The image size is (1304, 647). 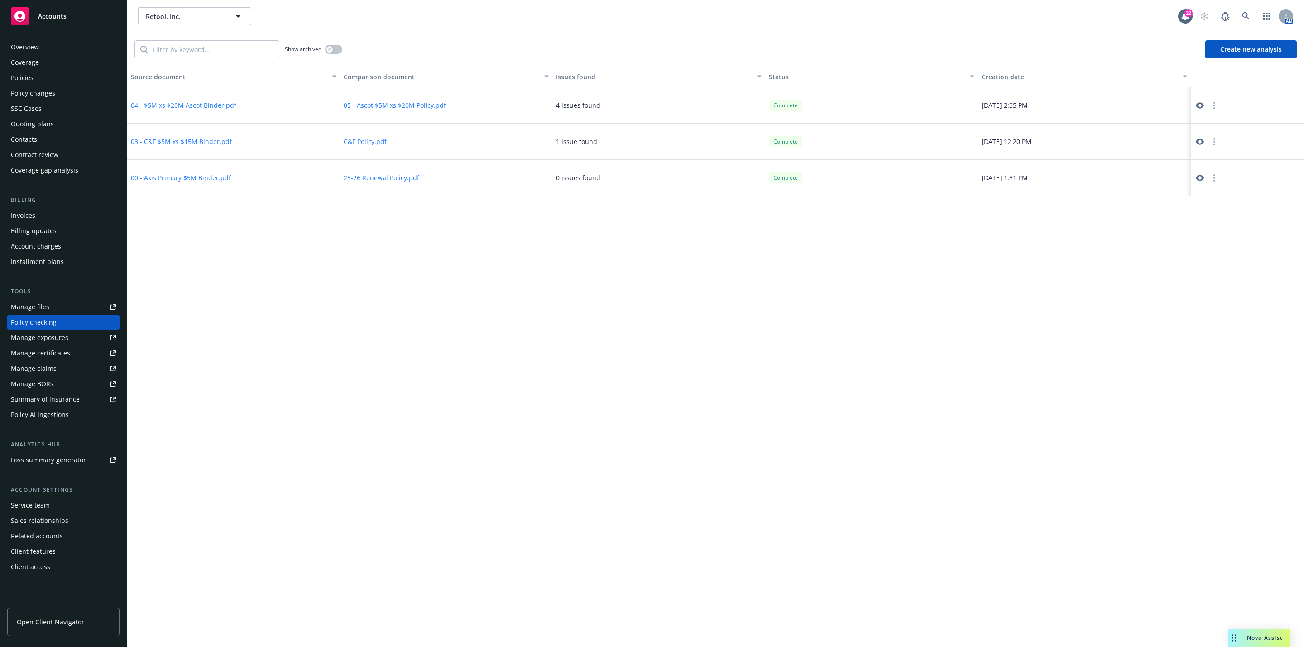 What do you see at coordinates (1267, 16) in the screenshot?
I see `a: Switch app` at bounding box center [1267, 16].